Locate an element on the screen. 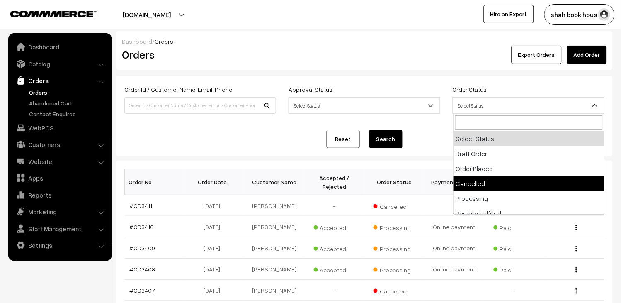  button: Export Orders is located at coordinates (537, 55).